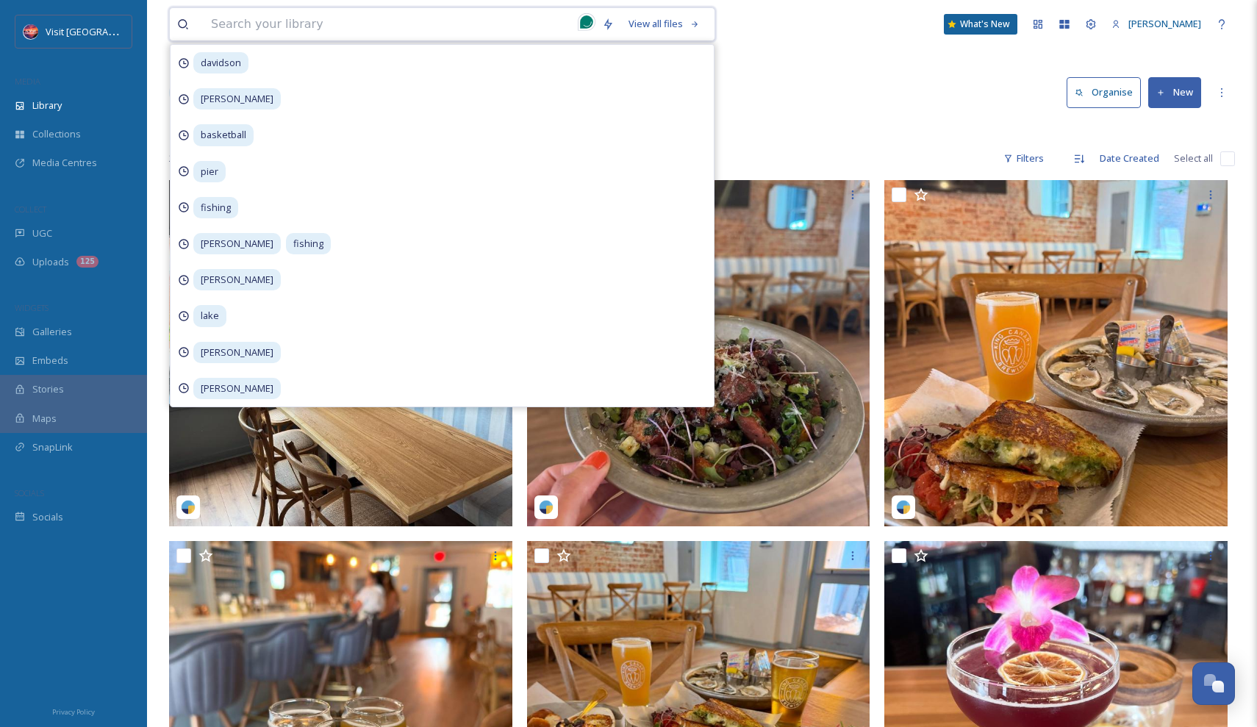 This screenshot has height=727, width=1257. Describe the element at coordinates (221, 62) in the screenshot. I see `span: davidson` at that location.